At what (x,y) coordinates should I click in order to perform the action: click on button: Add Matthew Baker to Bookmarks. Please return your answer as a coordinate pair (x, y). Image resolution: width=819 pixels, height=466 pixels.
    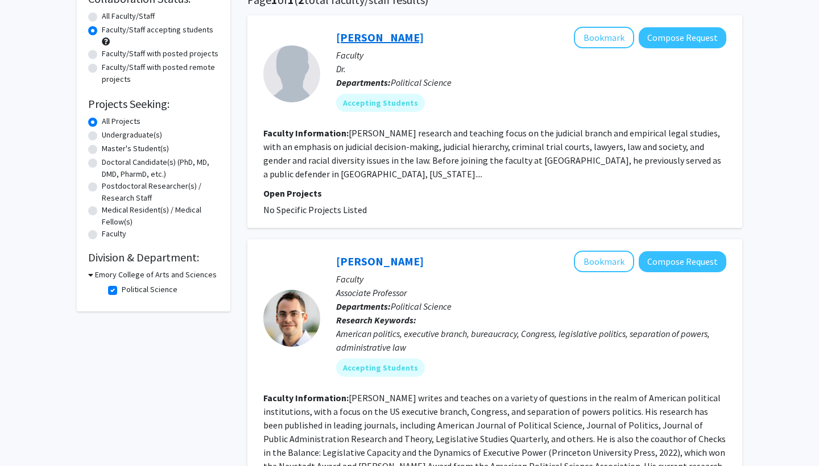
    Looking at the image, I should click on (604, 38).